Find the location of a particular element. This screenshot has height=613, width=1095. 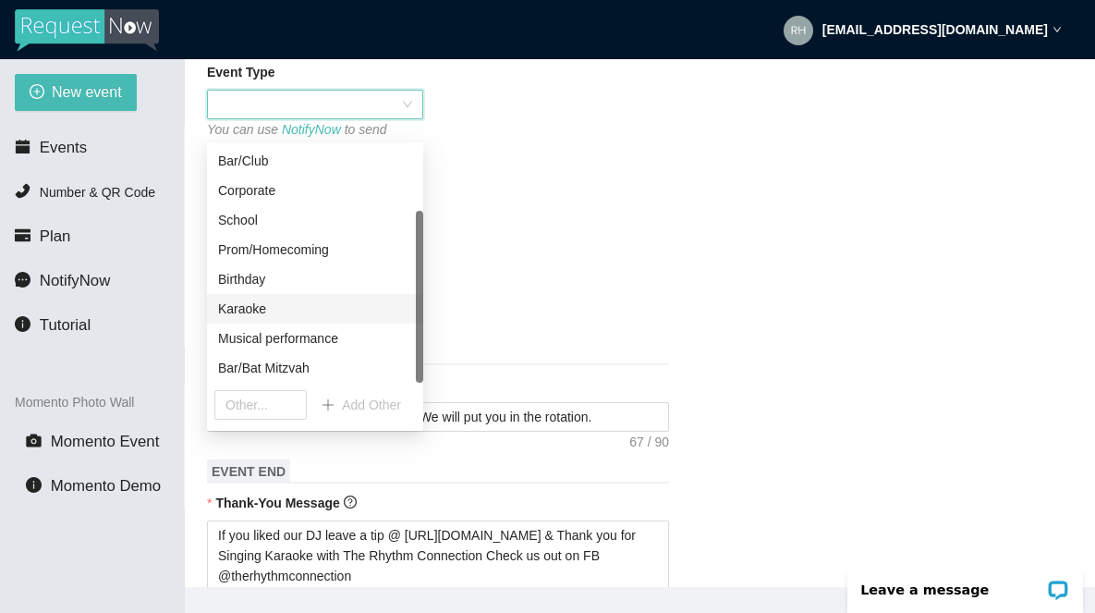

span: plus-circle is located at coordinates (37, 92).